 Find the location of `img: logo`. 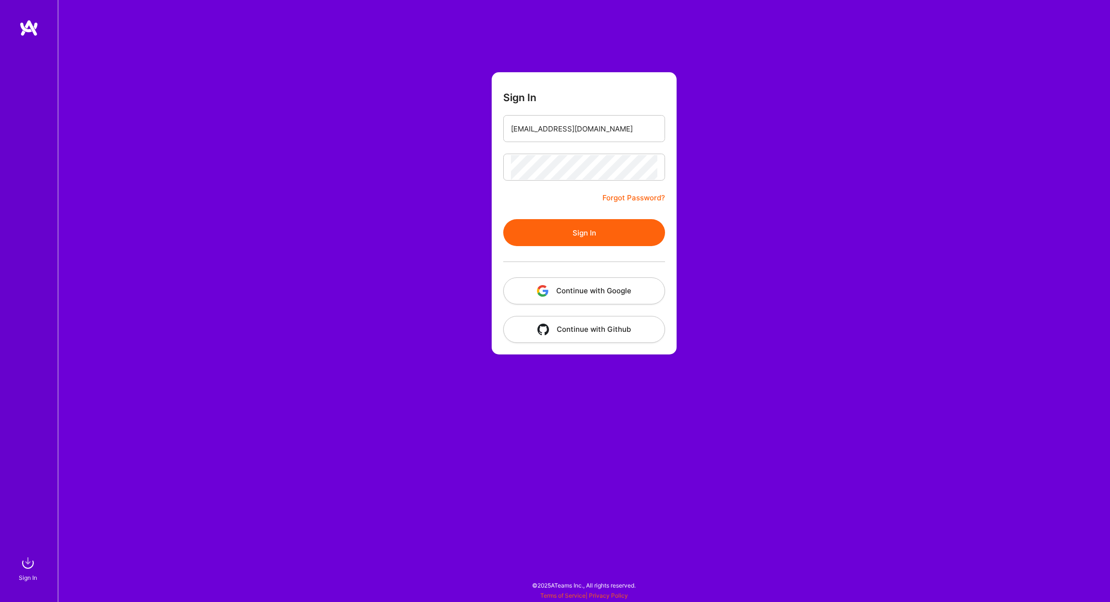

img: logo is located at coordinates (29, 28).